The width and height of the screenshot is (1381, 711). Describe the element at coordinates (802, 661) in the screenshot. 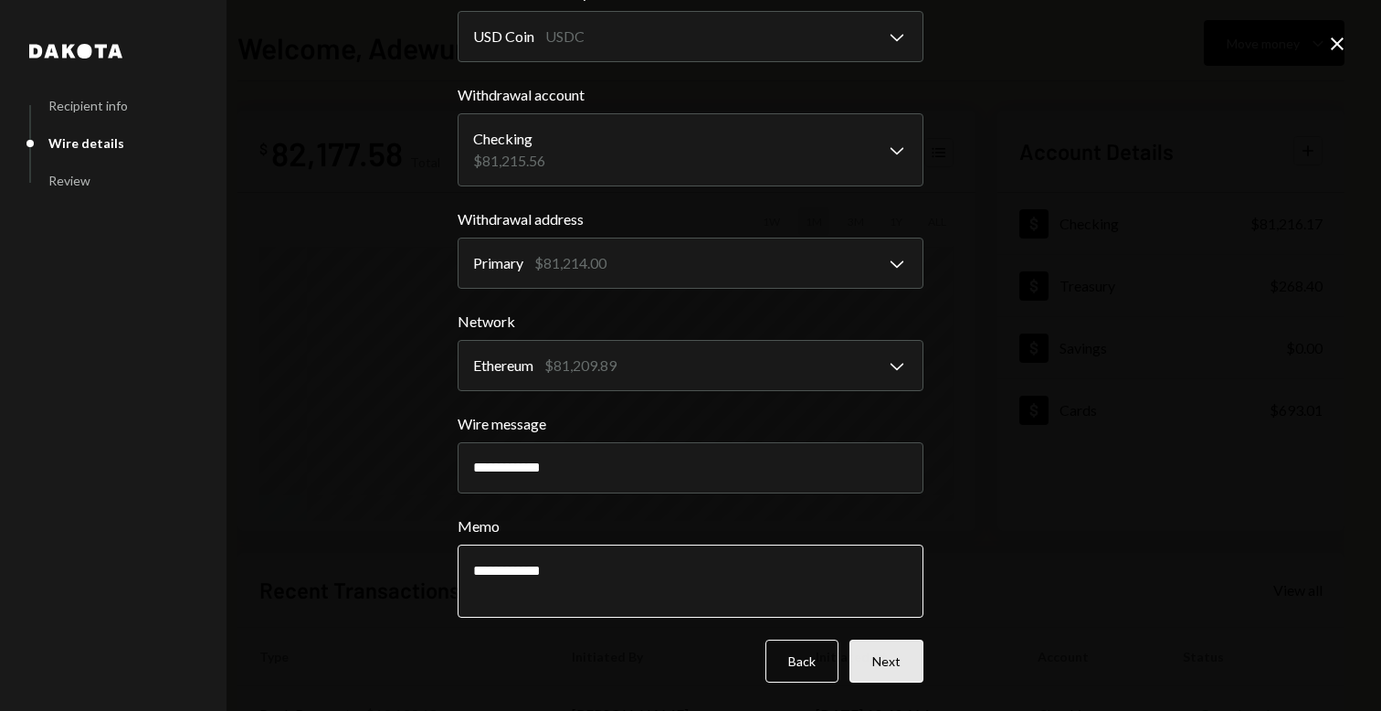

I see `button: Back` at that location.